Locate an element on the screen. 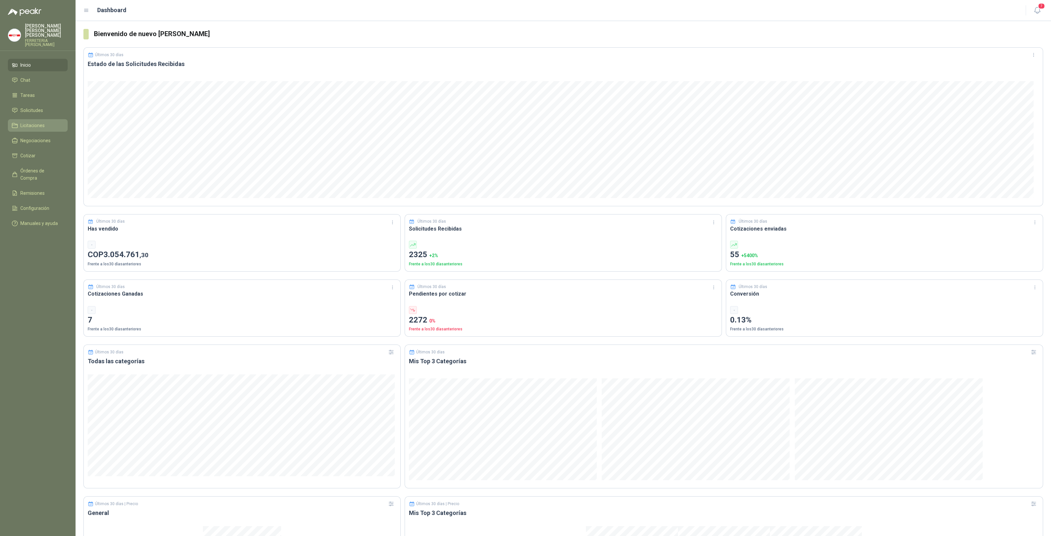  a: Licitaciones is located at coordinates (38, 126).